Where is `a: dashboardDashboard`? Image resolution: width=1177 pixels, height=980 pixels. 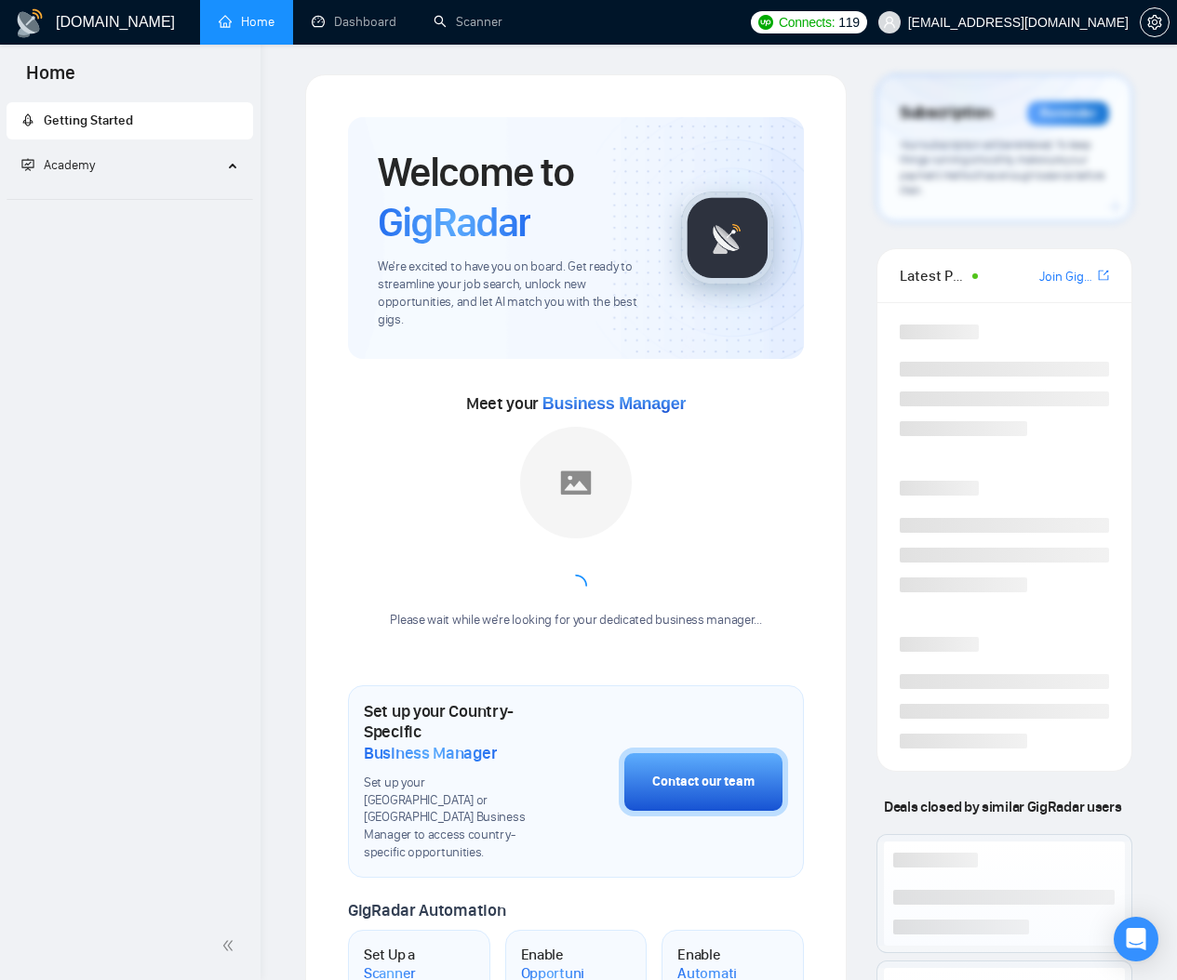 a: dashboardDashboard is located at coordinates (353, 21).